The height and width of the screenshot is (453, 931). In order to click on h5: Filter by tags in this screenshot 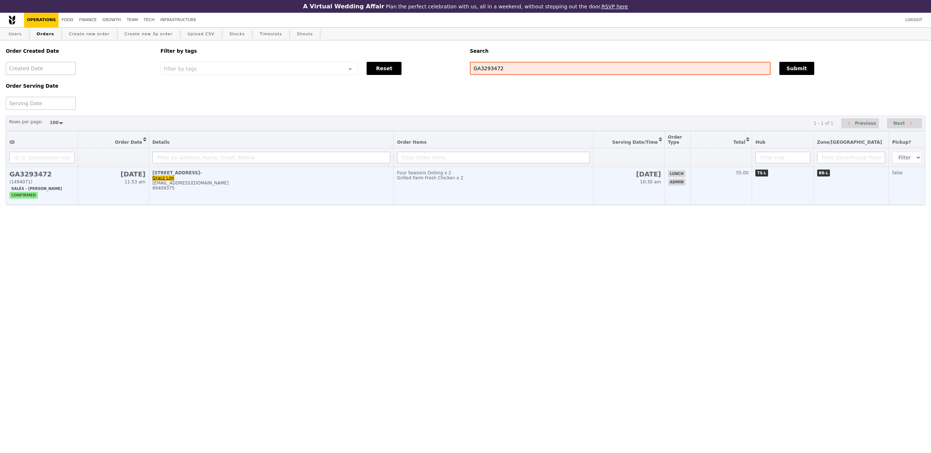, I will do `click(310, 51)`.